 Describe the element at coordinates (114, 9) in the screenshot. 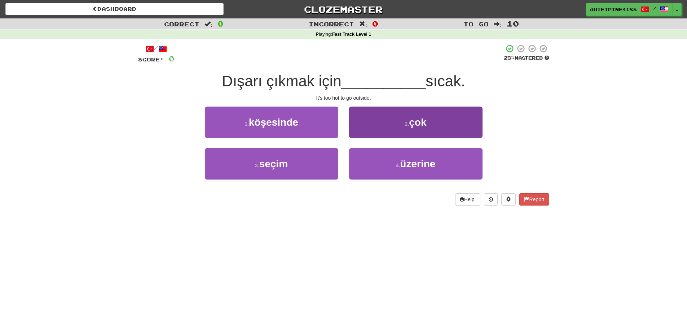

I see `a: Dashboard` at that location.